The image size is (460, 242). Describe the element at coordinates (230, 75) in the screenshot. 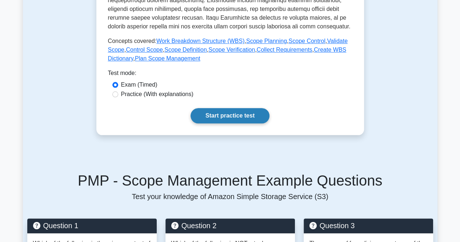

I see `div: Test mode:` at that location.